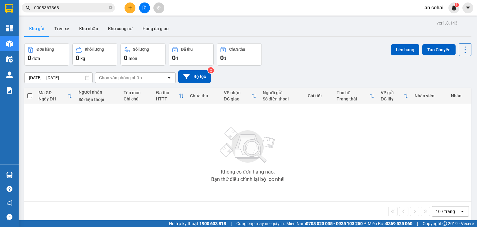  What do you see at coordinates (9, 90) in the screenshot?
I see `img: solution-icon` at bounding box center [9, 90].